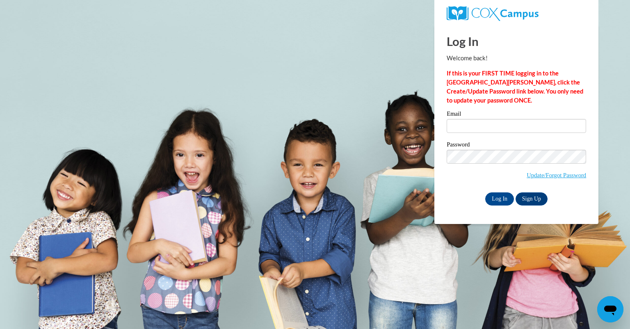  What do you see at coordinates (517, 41) in the screenshot?
I see `h1: Log In` at bounding box center [517, 41].